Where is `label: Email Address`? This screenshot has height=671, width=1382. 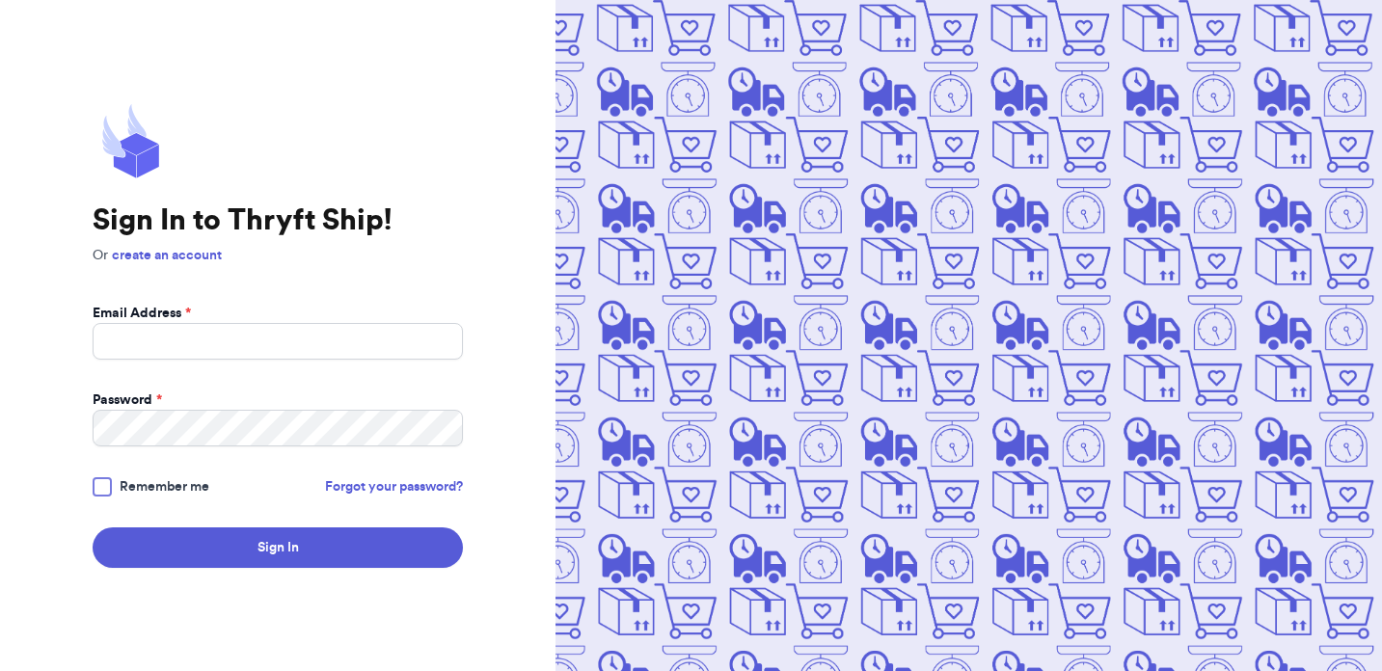 label: Email Address is located at coordinates (142, 314).